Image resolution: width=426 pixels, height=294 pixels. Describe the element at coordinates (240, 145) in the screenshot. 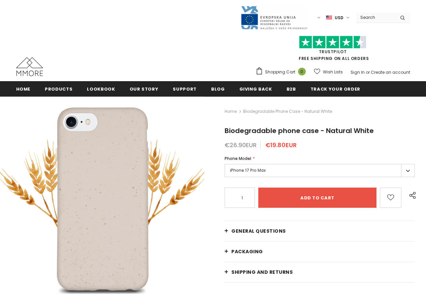

I see `span: €26.90EUR` at that location.